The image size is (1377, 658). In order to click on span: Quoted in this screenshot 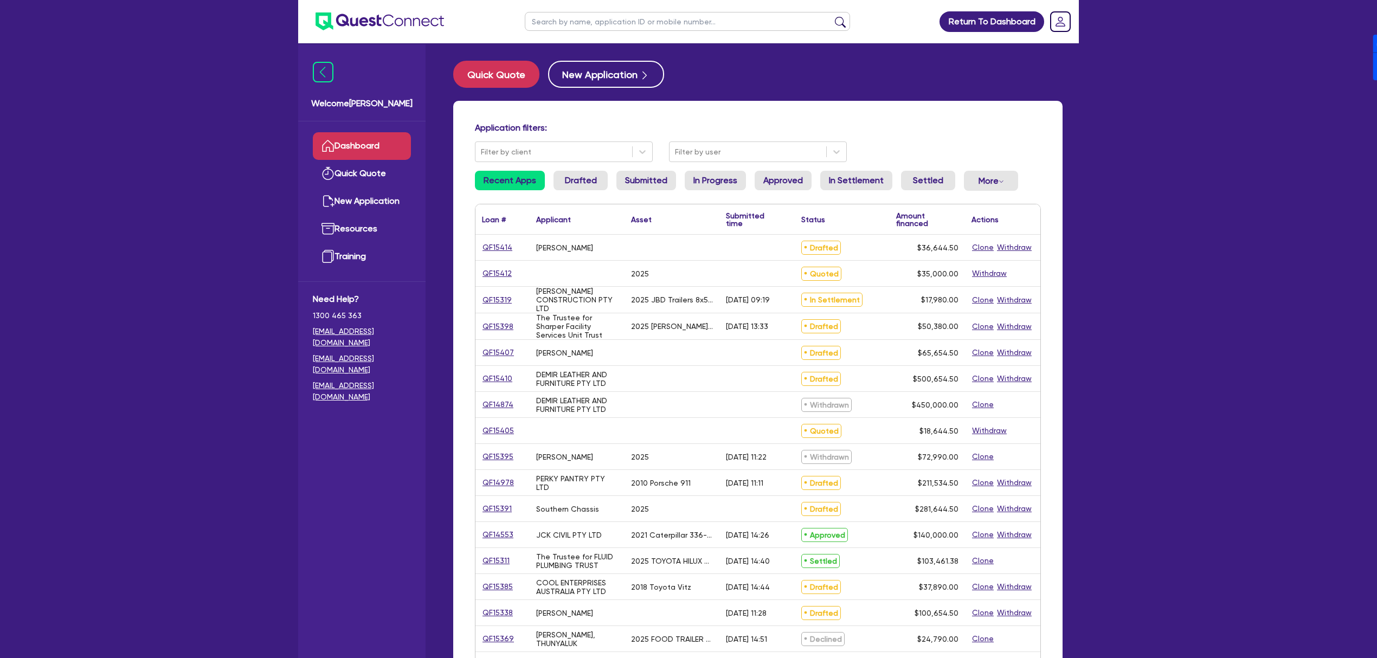, I will do `click(821, 431)`.